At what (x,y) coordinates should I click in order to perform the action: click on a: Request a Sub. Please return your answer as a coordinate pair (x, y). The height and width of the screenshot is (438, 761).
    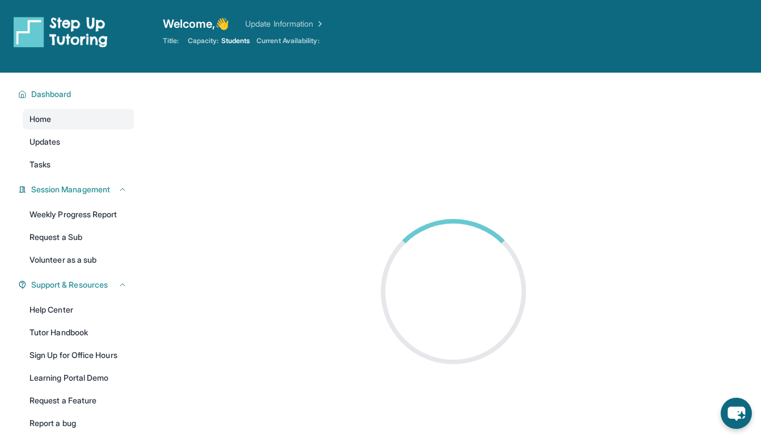
    Looking at the image, I should click on (78, 237).